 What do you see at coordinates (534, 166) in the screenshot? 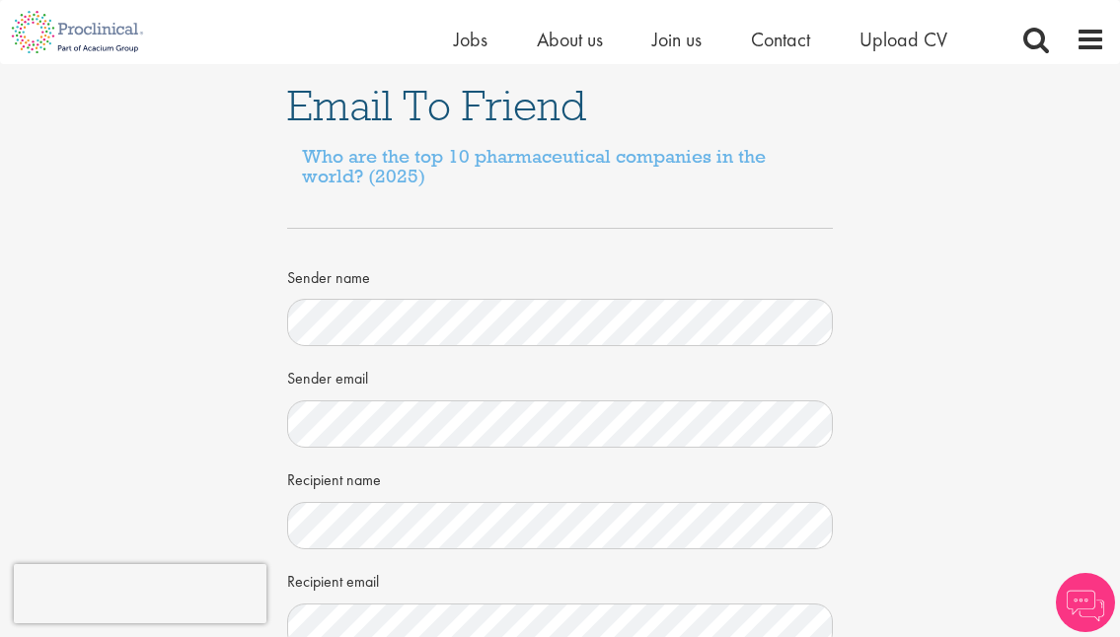
I see `a: Who are the top 10 pharmaceutical companies in the world? (2025)` at bounding box center [534, 166].